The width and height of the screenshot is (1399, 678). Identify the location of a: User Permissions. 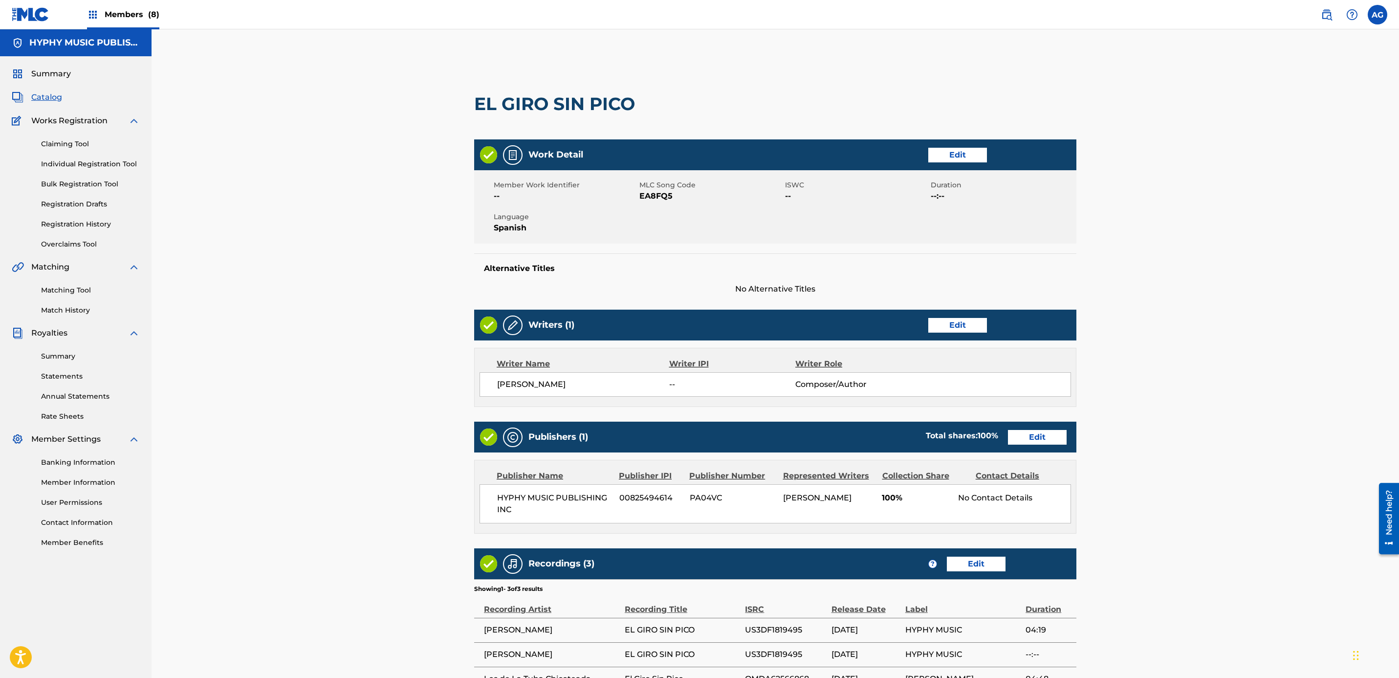
(90, 502).